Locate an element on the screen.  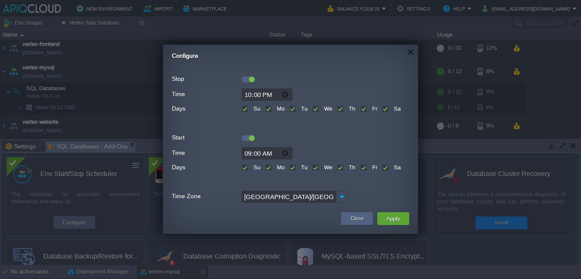
label: Start is located at coordinates (206, 137).